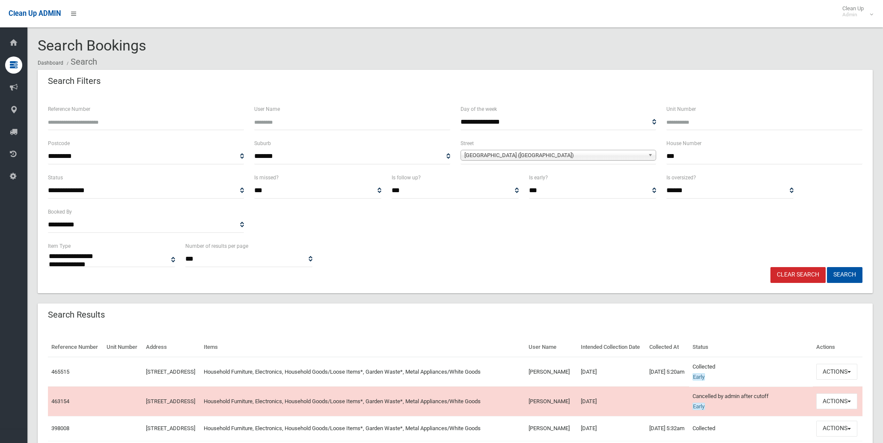  What do you see at coordinates (262, 143) in the screenshot?
I see `label: Suburb` at bounding box center [262, 143].